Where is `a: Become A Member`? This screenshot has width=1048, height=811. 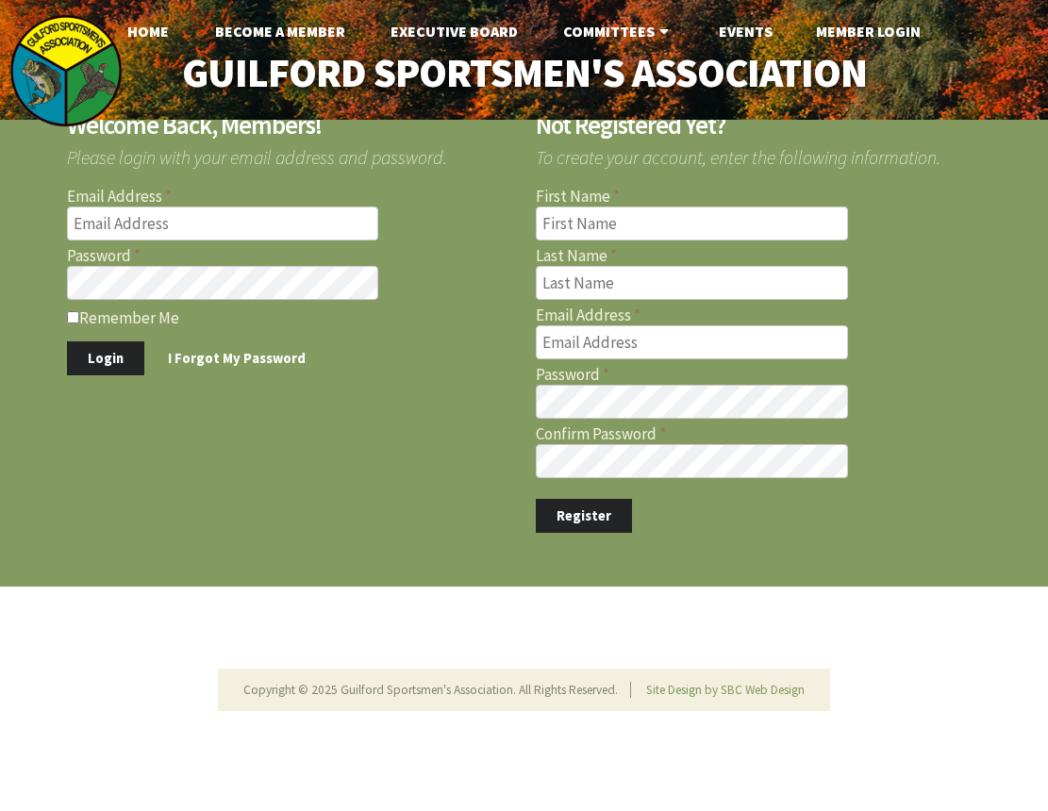
a: Become A Member is located at coordinates (280, 31).